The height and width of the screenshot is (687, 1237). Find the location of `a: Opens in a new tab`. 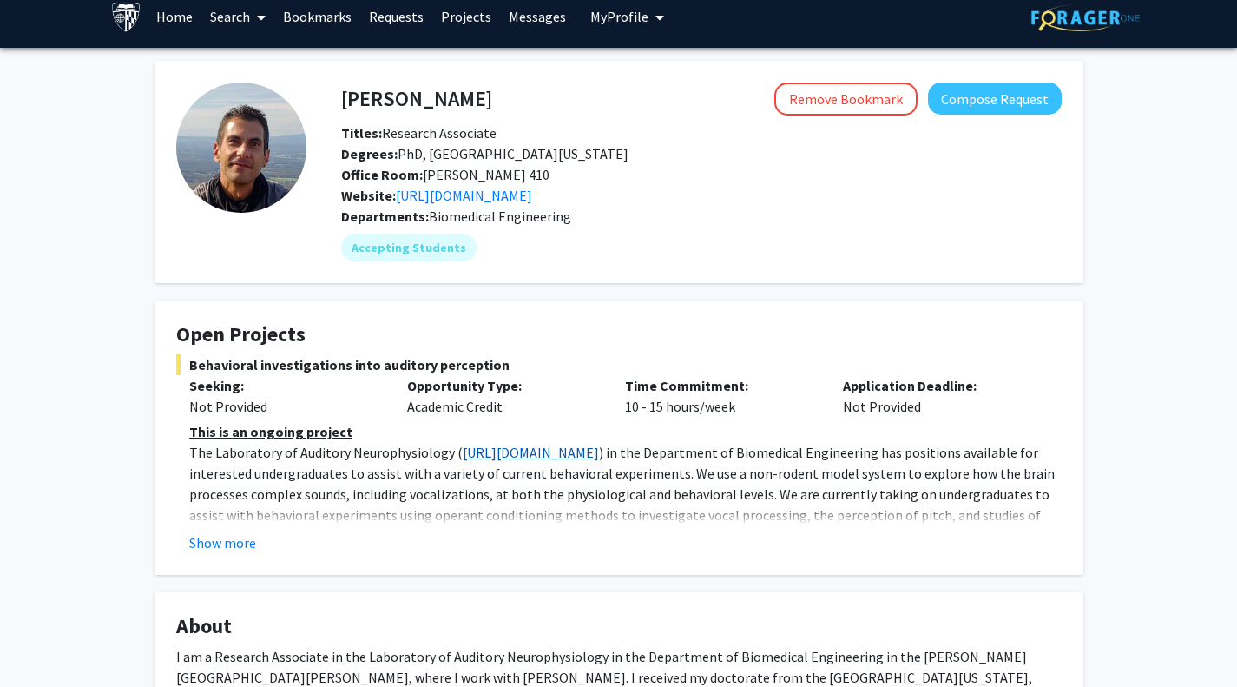

a: Opens in a new tab is located at coordinates (463, 195).